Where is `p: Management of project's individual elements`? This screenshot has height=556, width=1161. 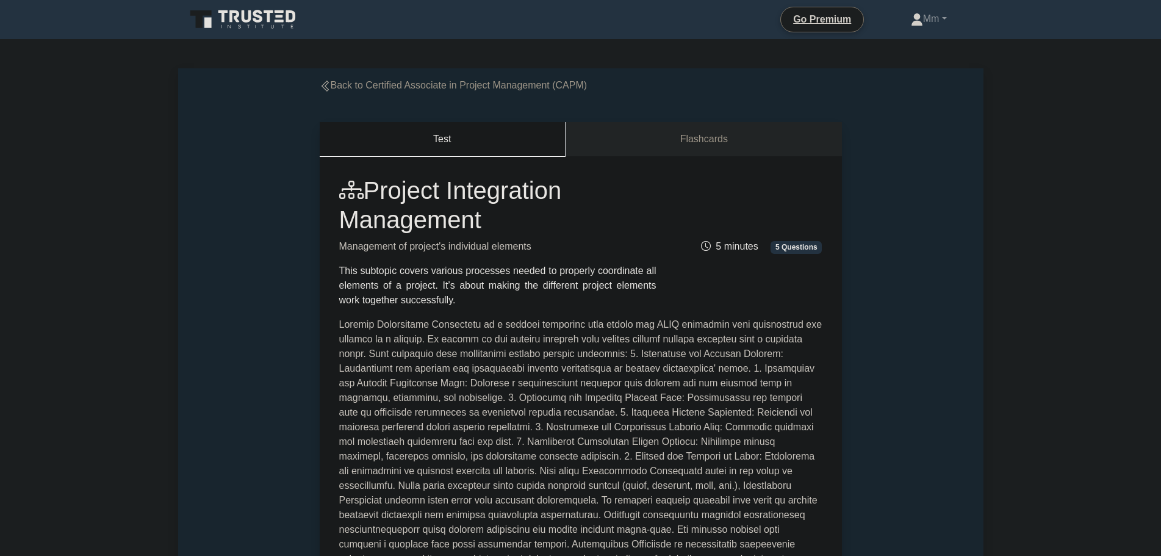 p: Management of project's individual elements is located at coordinates (498, 246).